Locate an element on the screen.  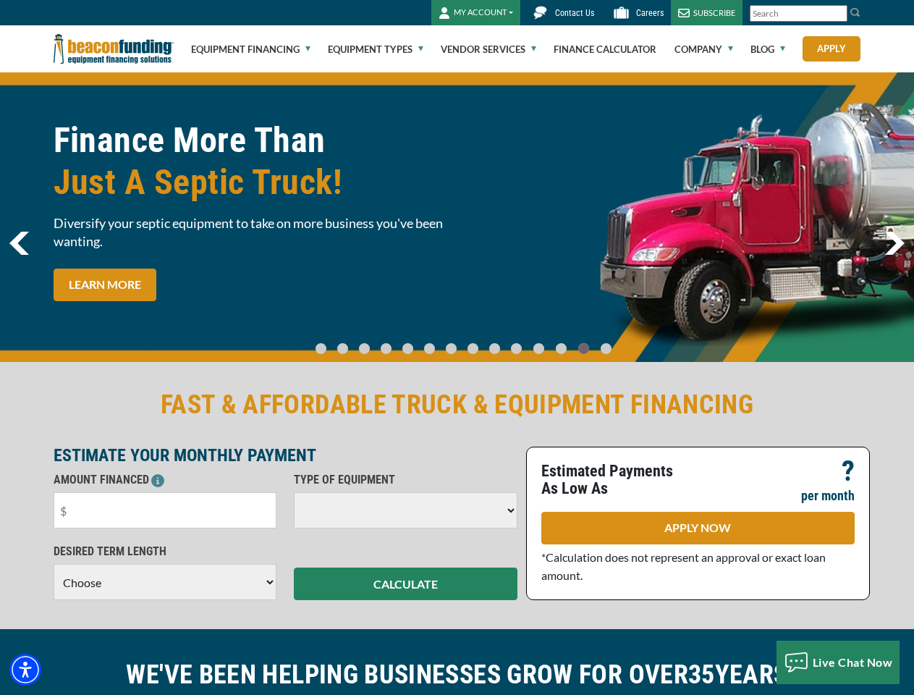
a: Vendor Services is located at coordinates (489, 49).